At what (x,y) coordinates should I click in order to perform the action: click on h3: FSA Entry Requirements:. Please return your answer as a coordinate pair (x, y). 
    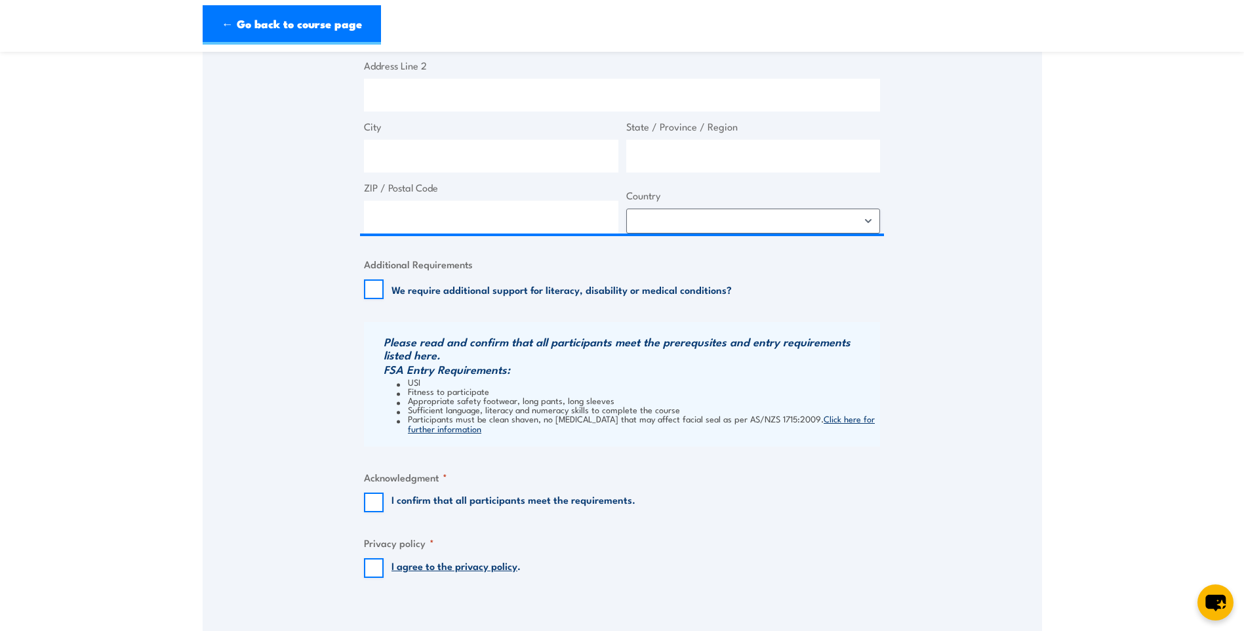
    Looking at the image, I should click on (630, 369).